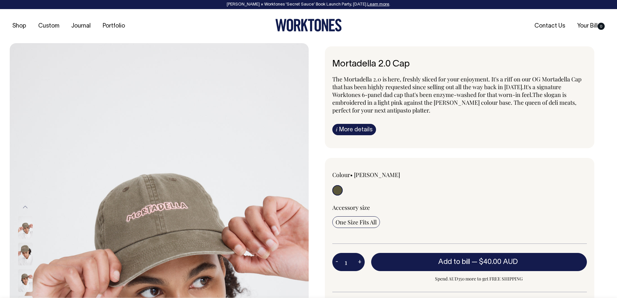 The image size is (617, 298). What do you see at coordinates (378, 5) in the screenshot?
I see `a: Learn more` at bounding box center [378, 5].